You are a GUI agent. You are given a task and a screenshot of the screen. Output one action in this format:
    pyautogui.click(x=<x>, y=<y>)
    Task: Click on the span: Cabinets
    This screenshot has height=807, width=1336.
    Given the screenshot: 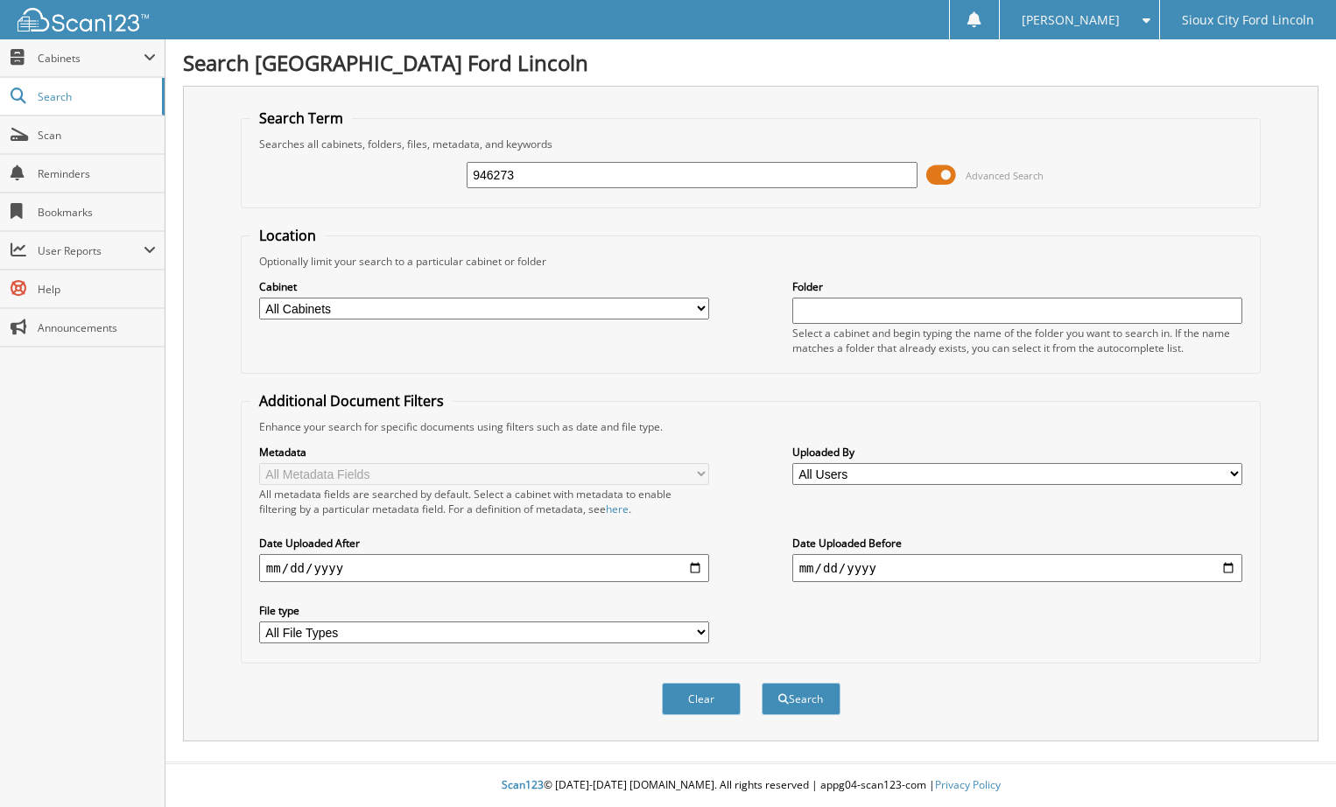 What is the action you would take?
    pyautogui.click(x=90, y=58)
    